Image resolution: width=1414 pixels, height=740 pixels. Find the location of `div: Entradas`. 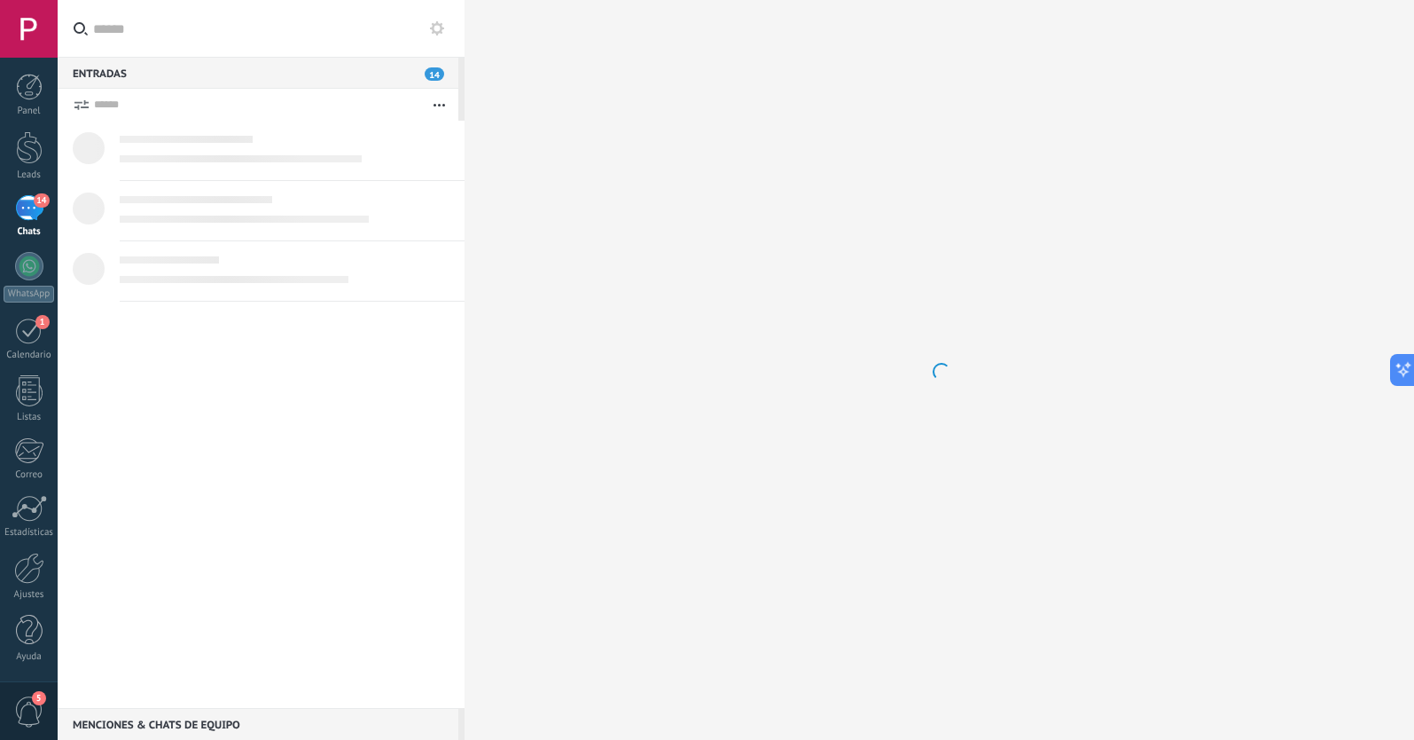

div: Entradas is located at coordinates (258, 73).